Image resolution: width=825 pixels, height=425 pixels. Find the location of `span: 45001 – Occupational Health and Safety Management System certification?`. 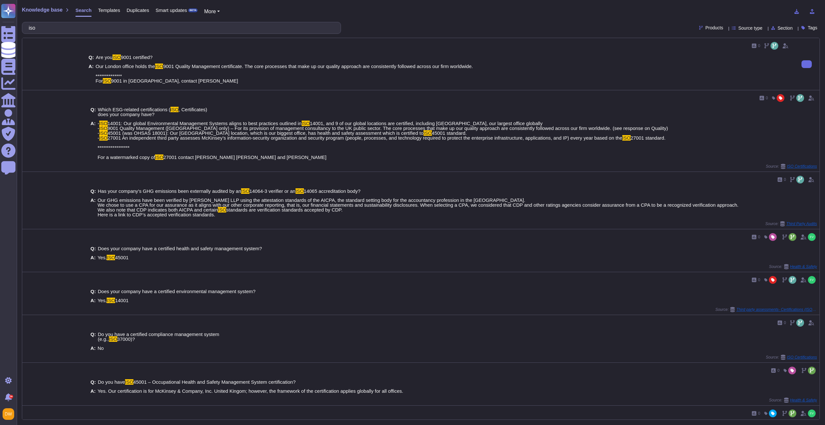

span: 45001 – Occupational Health and Safety Management System certification? is located at coordinates (215, 382).